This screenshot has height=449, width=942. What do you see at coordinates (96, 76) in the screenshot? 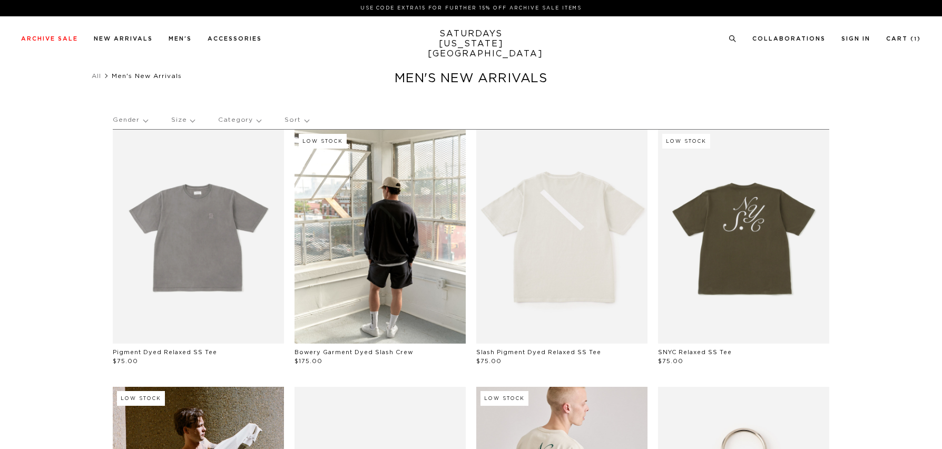
I see `a: All` at bounding box center [96, 76].